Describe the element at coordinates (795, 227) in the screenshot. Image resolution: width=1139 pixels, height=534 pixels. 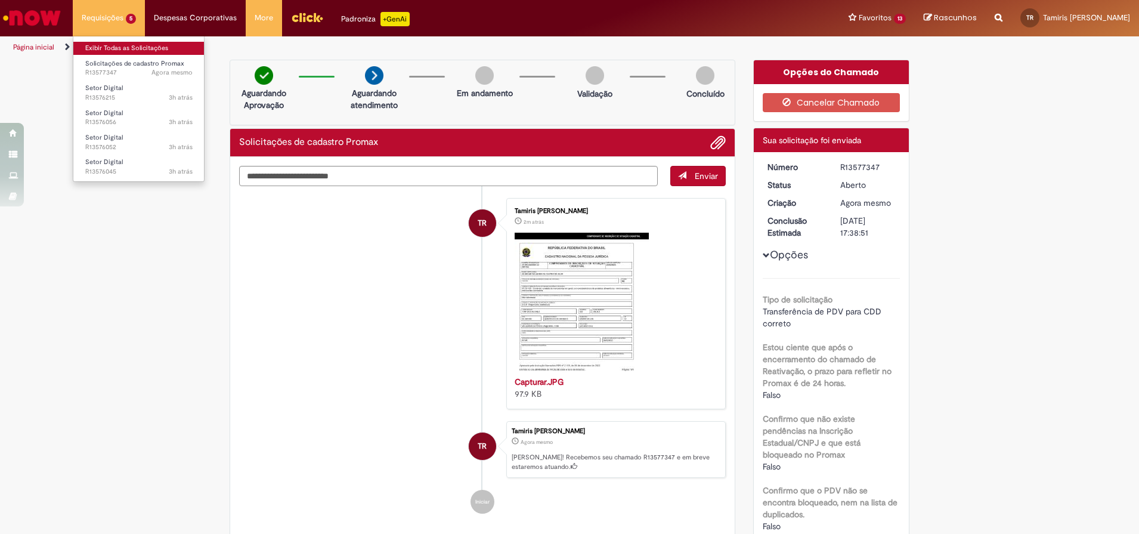
I see `dt: Conclusão Estimada` at that location.